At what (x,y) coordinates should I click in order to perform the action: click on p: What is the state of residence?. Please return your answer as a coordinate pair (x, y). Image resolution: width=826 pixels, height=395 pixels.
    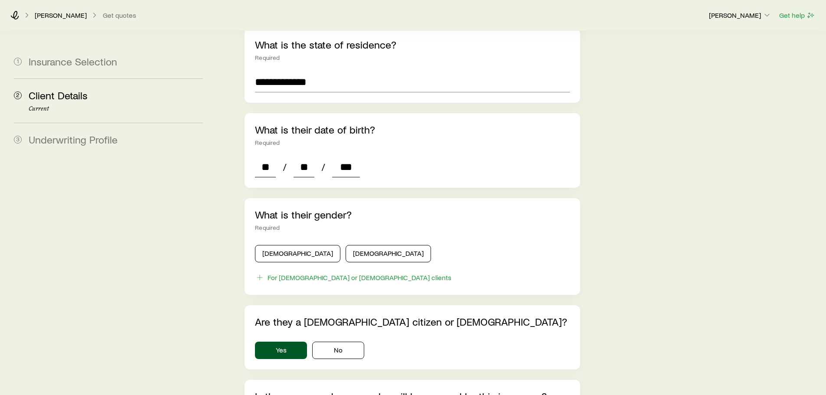
    Looking at the image, I should click on (412, 45).